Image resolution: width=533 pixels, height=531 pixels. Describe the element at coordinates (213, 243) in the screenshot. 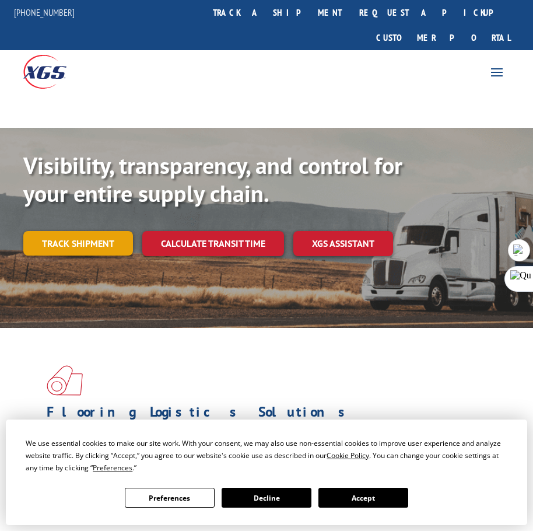

I see `a: Calculate transit time` at that location.